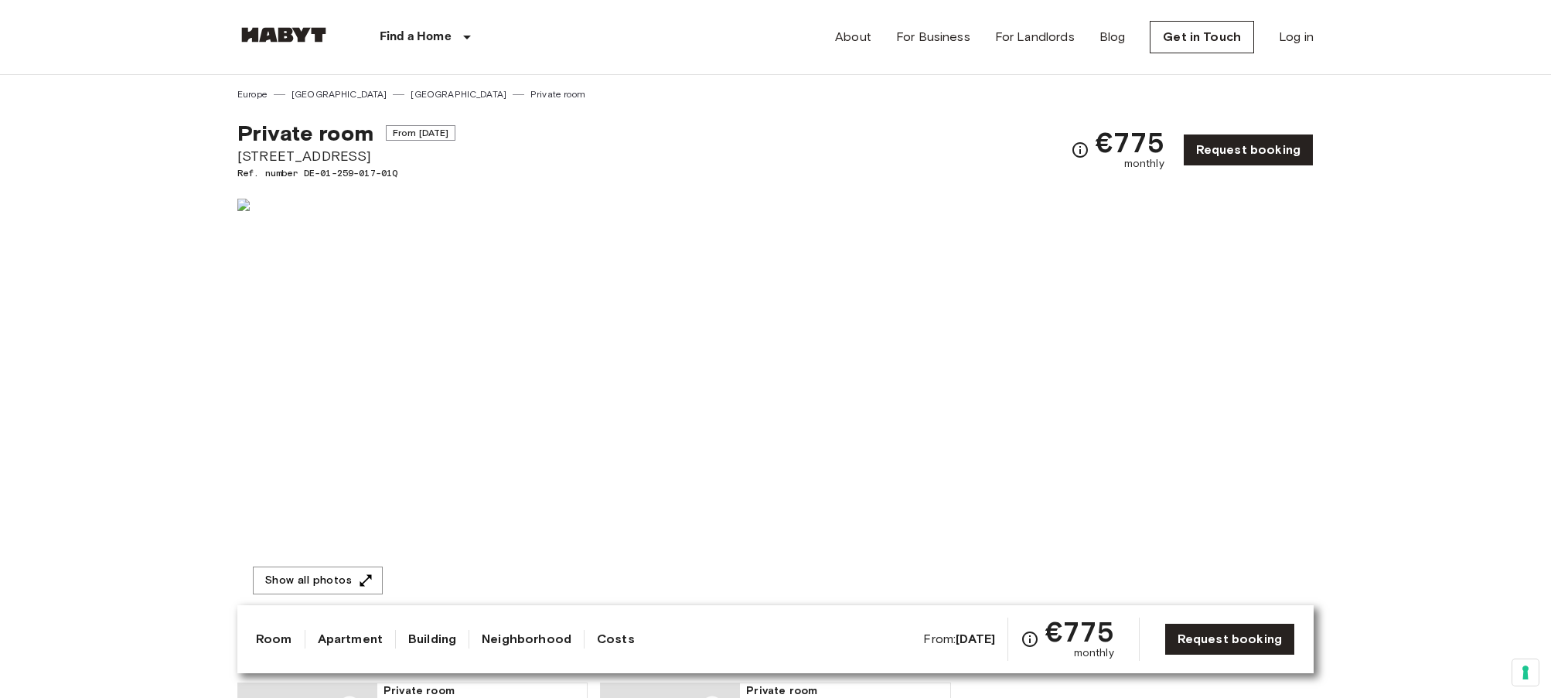 The width and height of the screenshot is (1551, 698). Describe the element at coordinates (1112, 37) in the screenshot. I see `a: Blog` at that location.